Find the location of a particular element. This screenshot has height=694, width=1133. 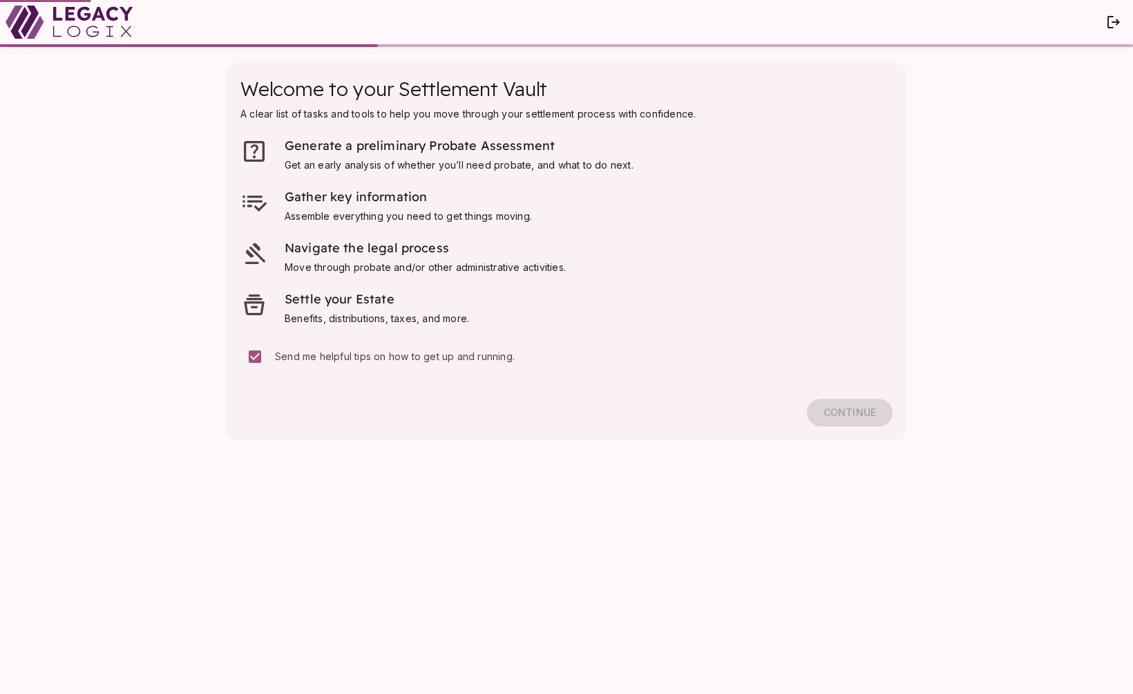

span: Send me helpful tips on how to get up and running. is located at coordinates (394, 356).